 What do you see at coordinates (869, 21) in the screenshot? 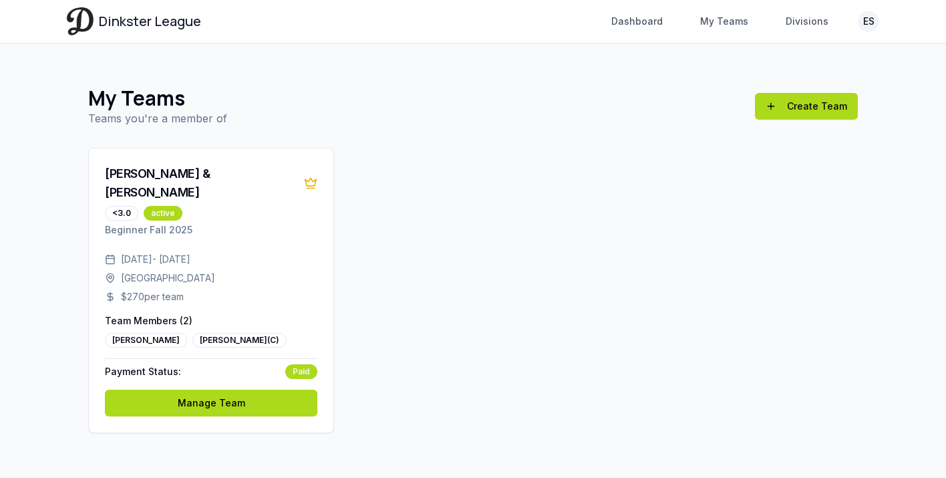
I see `span: ES` at bounding box center [869, 21].